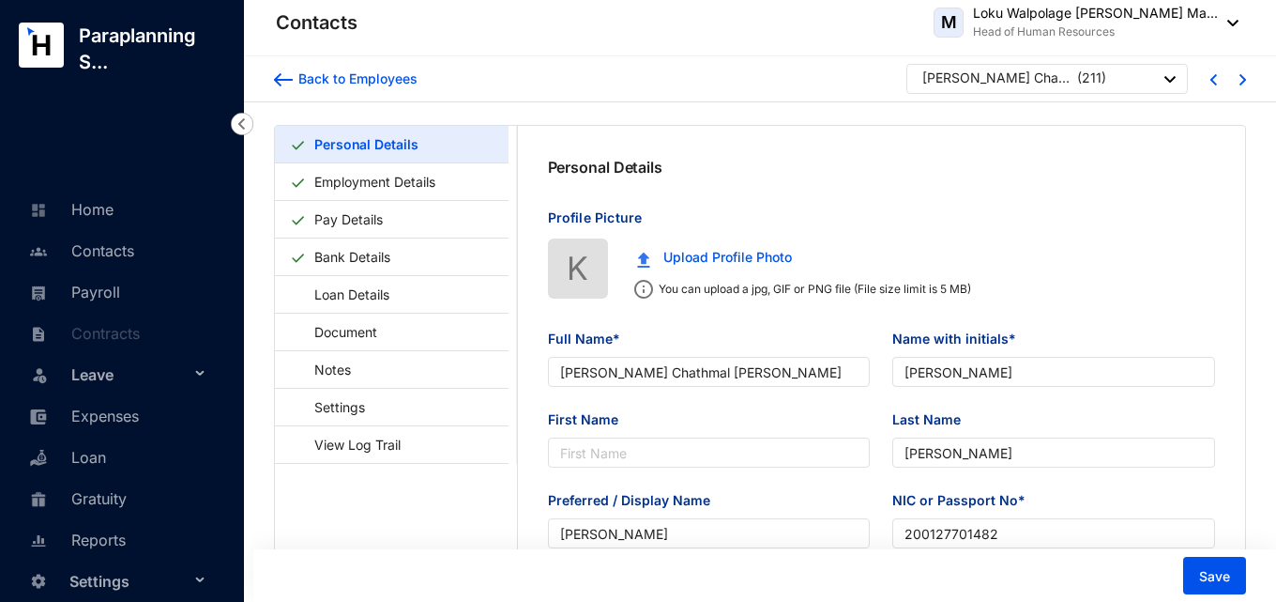 This screenshot has height=602, width=1276. What do you see at coordinates (283, 80) in the screenshot?
I see `img: arrow-backward-blue.96c47016eac47e06211658234db6edf5.svg` at bounding box center [283, 80].